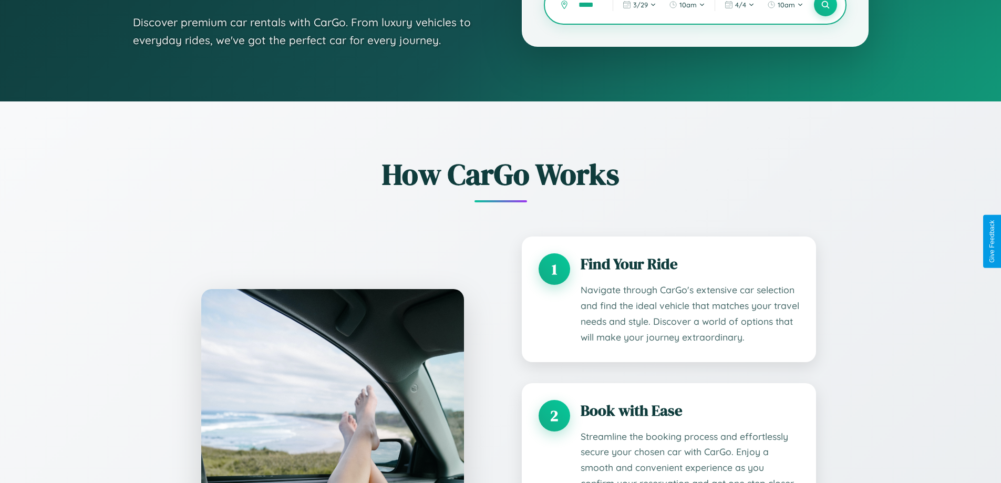 The width and height of the screenshot is (1001, 483). I want to click on h2: How CarGo Works, so click(501, 174).